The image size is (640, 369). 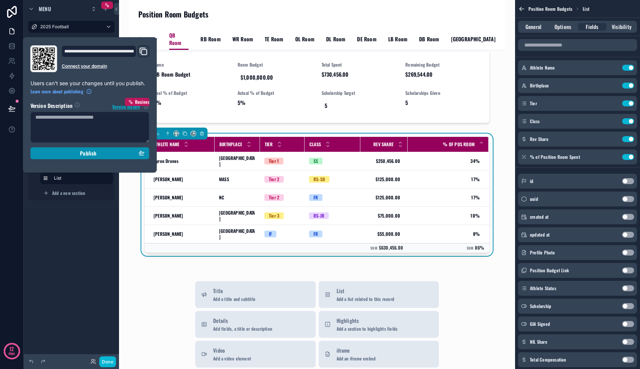 I want to click on span: Visibility, so click(x=622, y=27).